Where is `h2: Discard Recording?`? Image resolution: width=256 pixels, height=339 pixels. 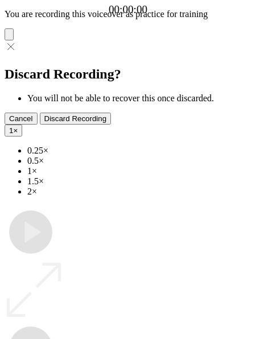
h2: Discard Recording? is located at coordinates (128, 74).